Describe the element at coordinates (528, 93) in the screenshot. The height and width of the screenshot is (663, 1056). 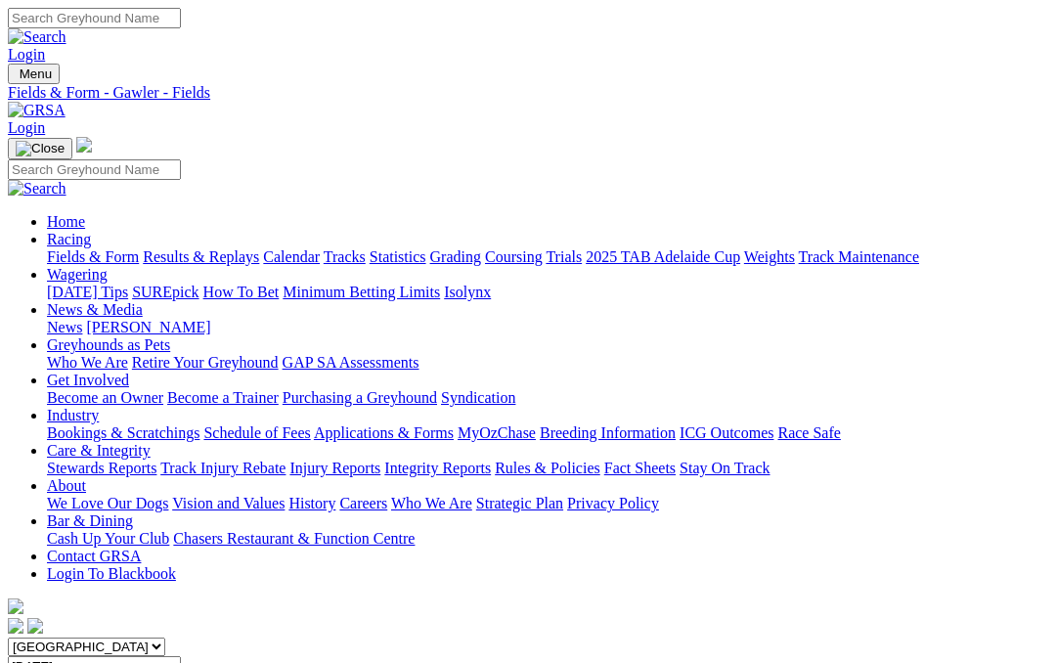
I see `div: Fields & Form - Gawler - Fields` at that location.